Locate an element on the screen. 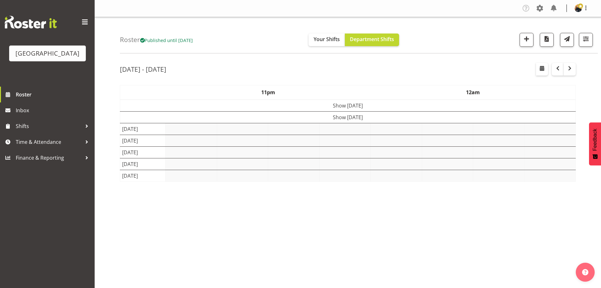  button: Add a new shift is located at coordinates (527, 40).